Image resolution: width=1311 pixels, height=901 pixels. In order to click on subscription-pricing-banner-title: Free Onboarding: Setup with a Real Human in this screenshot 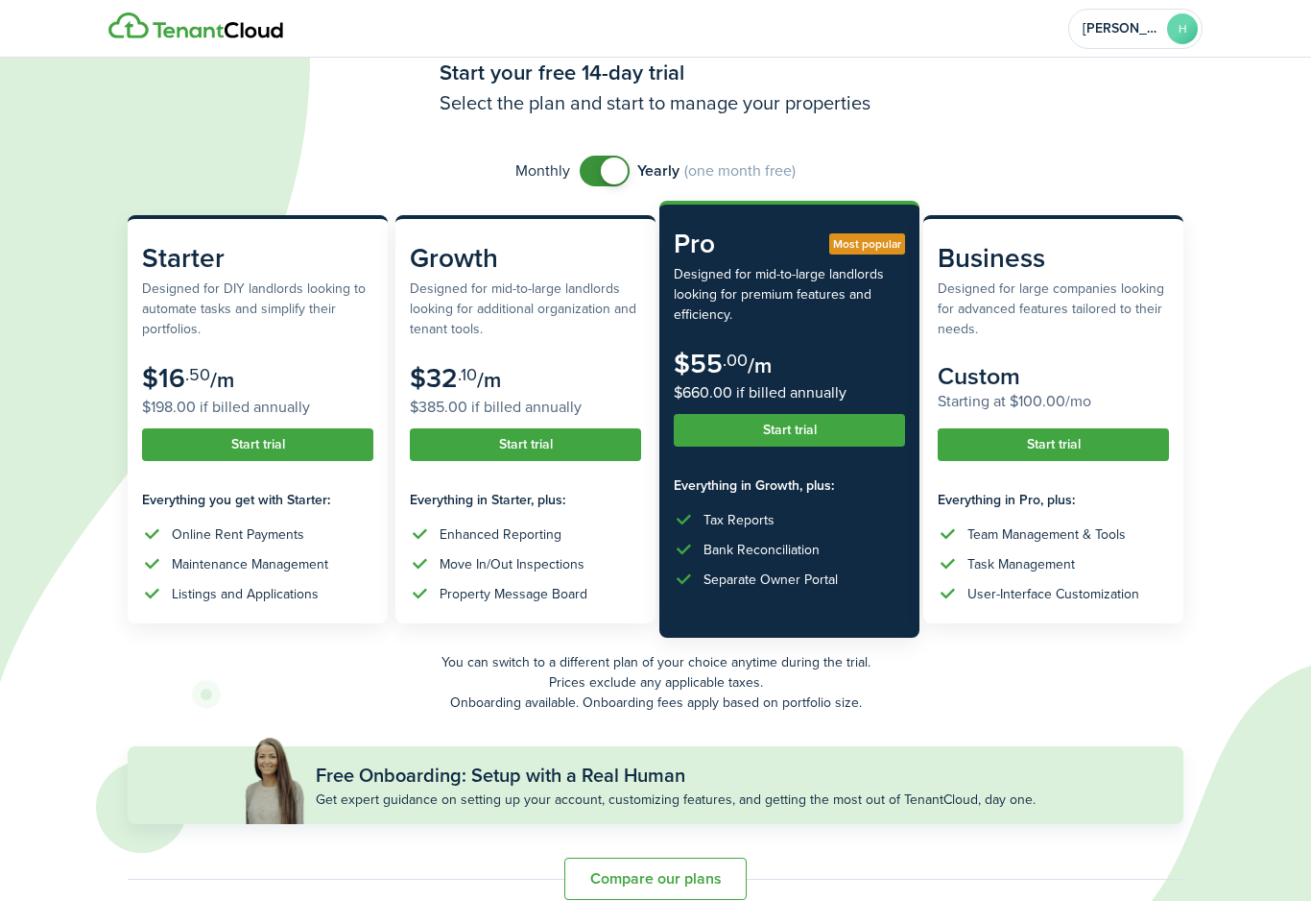, I will do `click(500, 775)`.